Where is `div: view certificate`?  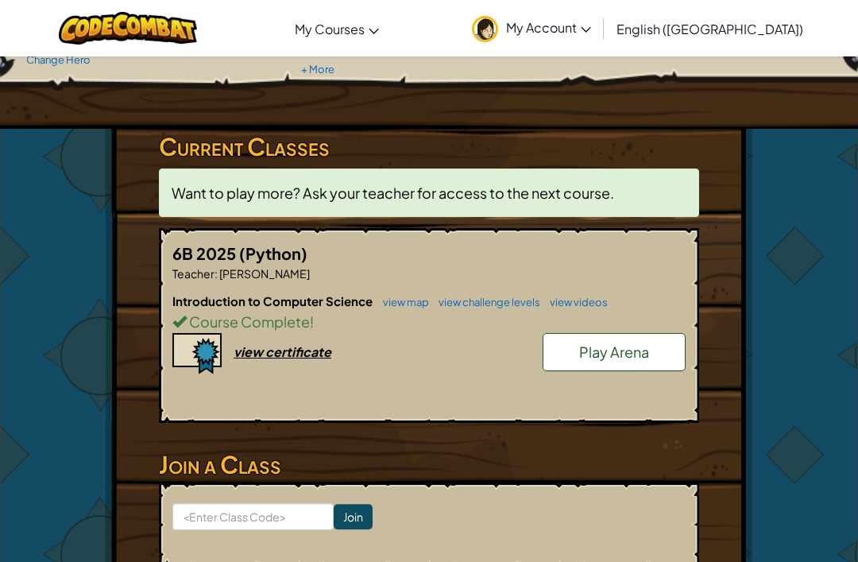
div: view certificate is located at coordinates (282, 351).